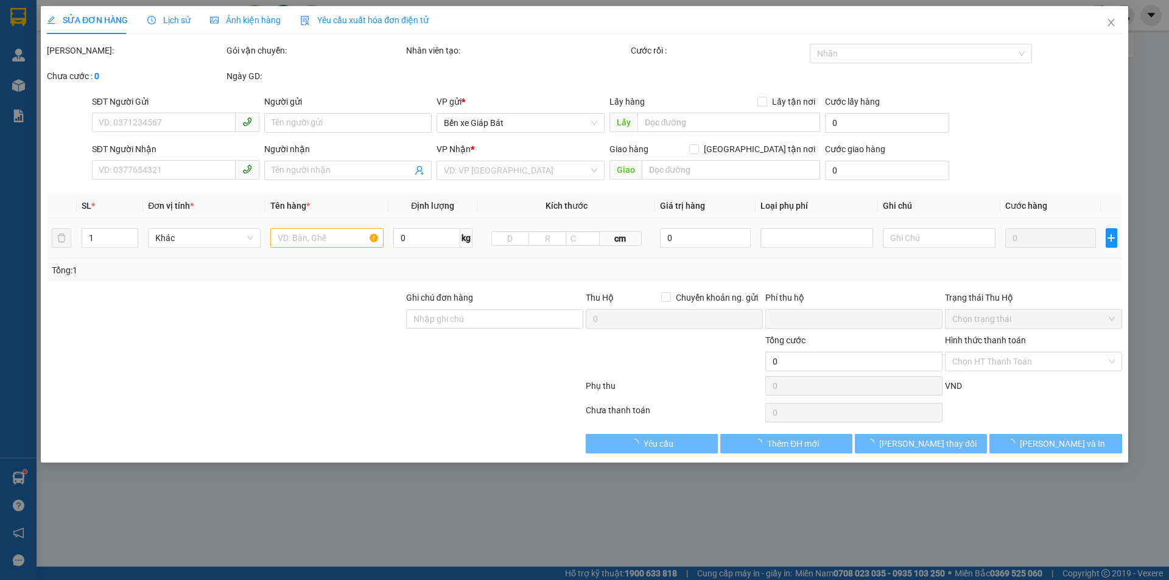 The height and width of the screenshot is (580, 1169). Describe the element at coordinates (852, 102) in the screenshot. I see `label: Cước lấy hàng` at that location.